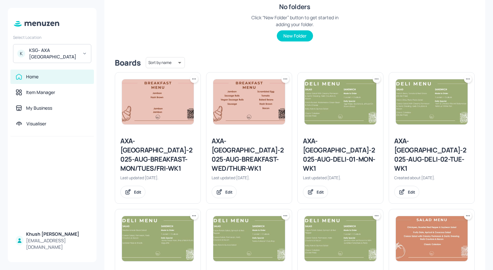  I want to click on div: Select Location, so click(52, 37).